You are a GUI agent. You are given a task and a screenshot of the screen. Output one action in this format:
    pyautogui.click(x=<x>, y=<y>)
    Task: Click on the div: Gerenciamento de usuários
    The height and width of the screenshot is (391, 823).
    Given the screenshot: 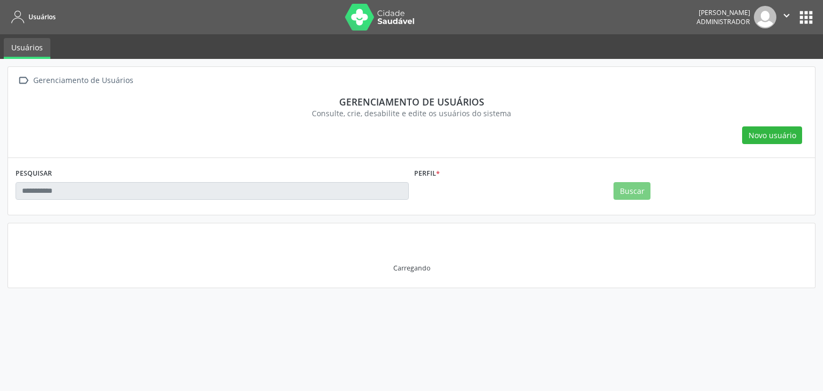 What is the action you would take?
    pyautogui.click(x=412, y=102)
    